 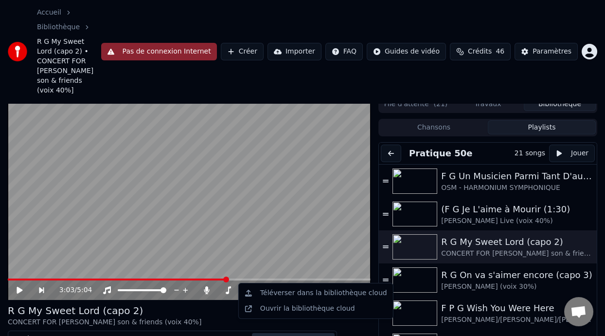 I want to click on div: R G On va s'aimer encore (capo 3), so click(x=517, y=275).